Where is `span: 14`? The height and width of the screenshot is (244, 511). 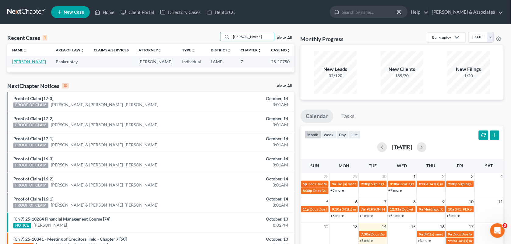
span: 14 is located at coordinates (384, 227).